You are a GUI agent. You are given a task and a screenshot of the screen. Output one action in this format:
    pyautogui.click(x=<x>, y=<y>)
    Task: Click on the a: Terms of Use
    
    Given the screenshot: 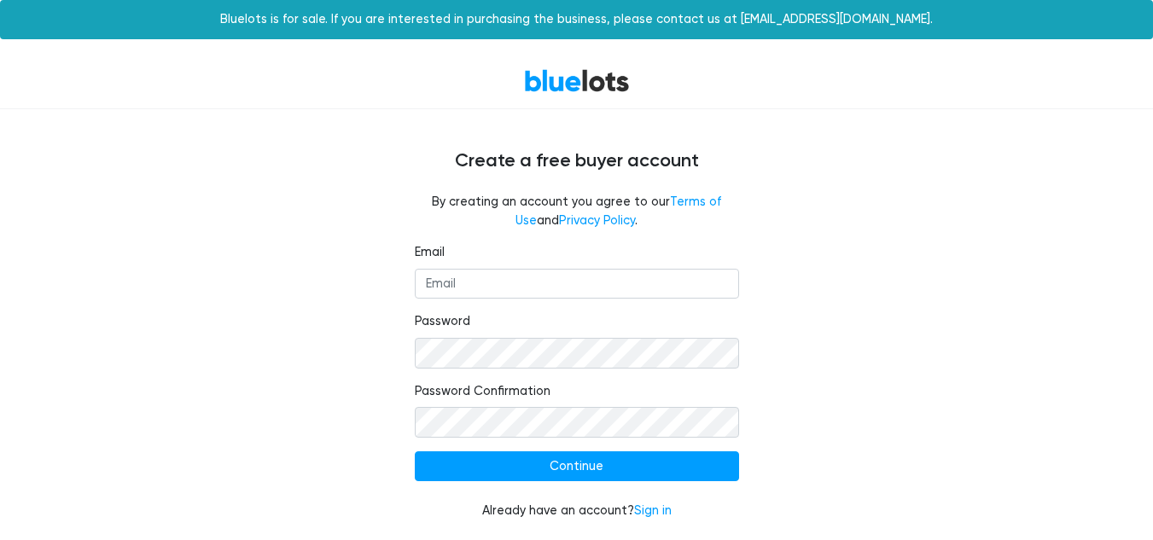 What is the action you would take?
    pyautogui.click(x=618, y=211)
    